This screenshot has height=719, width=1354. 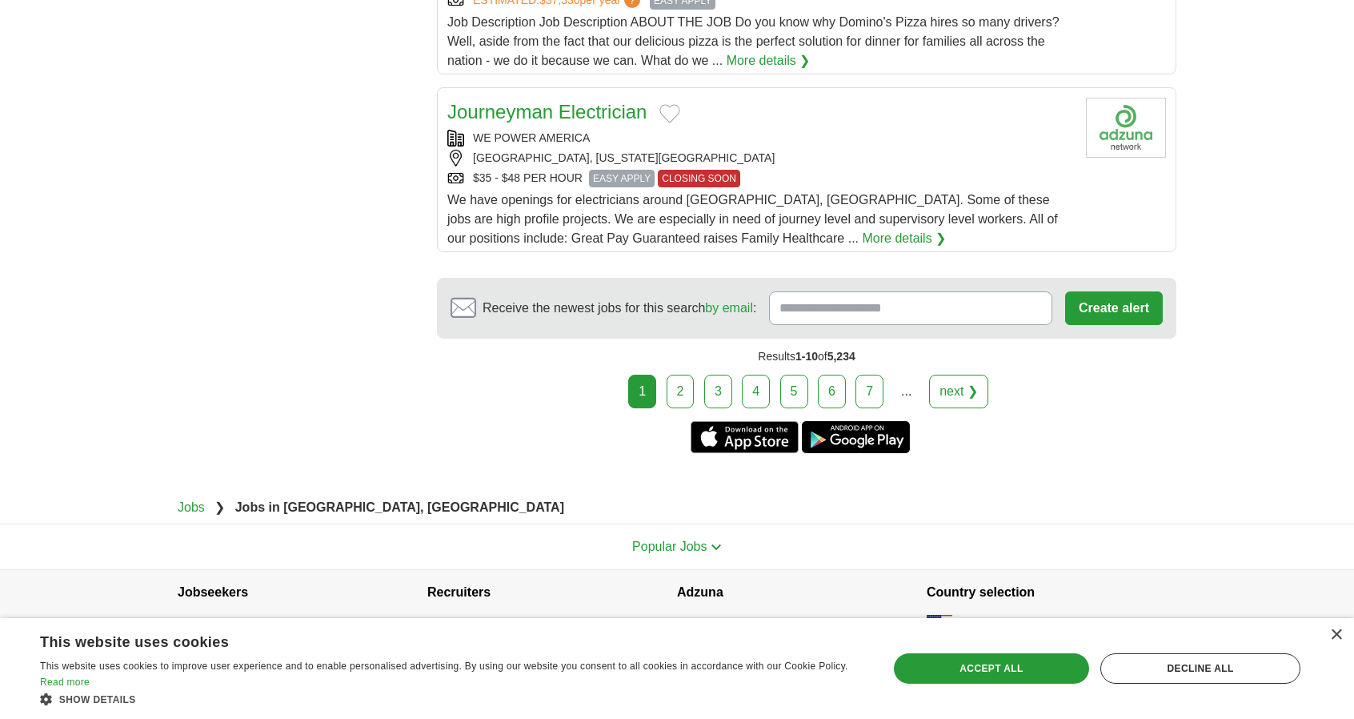 What do you see at coordinates (619, 308) in the screenshot?
I see `span: Receive the newest jobs for this search :` at bounding box center [619, 308].